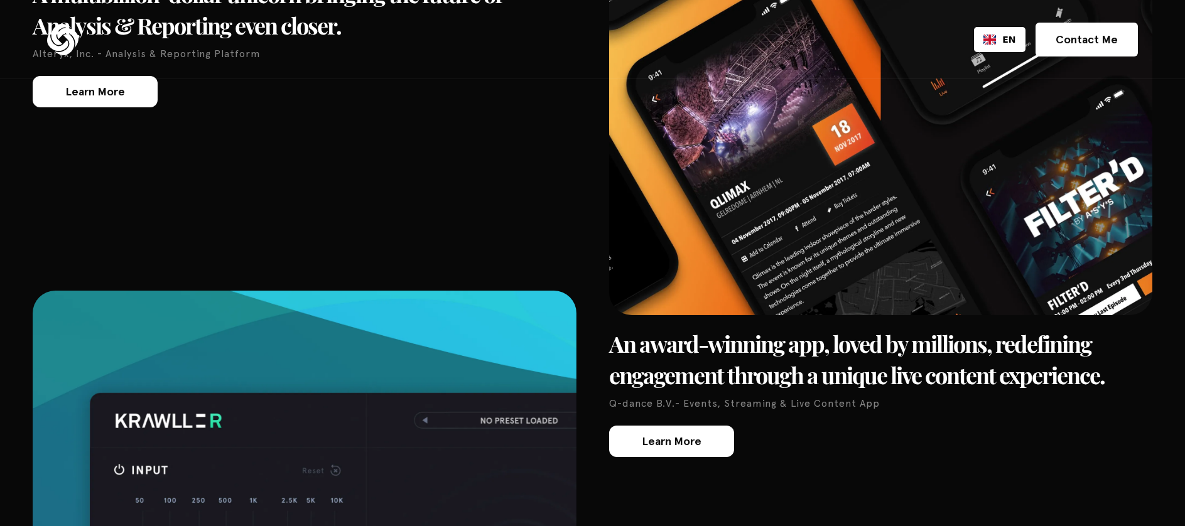 This screenshot has width=1185, height=526. I want to click on h3: An award-winning app, loved by millions, redefining engagement through a unique live content expe..., so click(881, 359).